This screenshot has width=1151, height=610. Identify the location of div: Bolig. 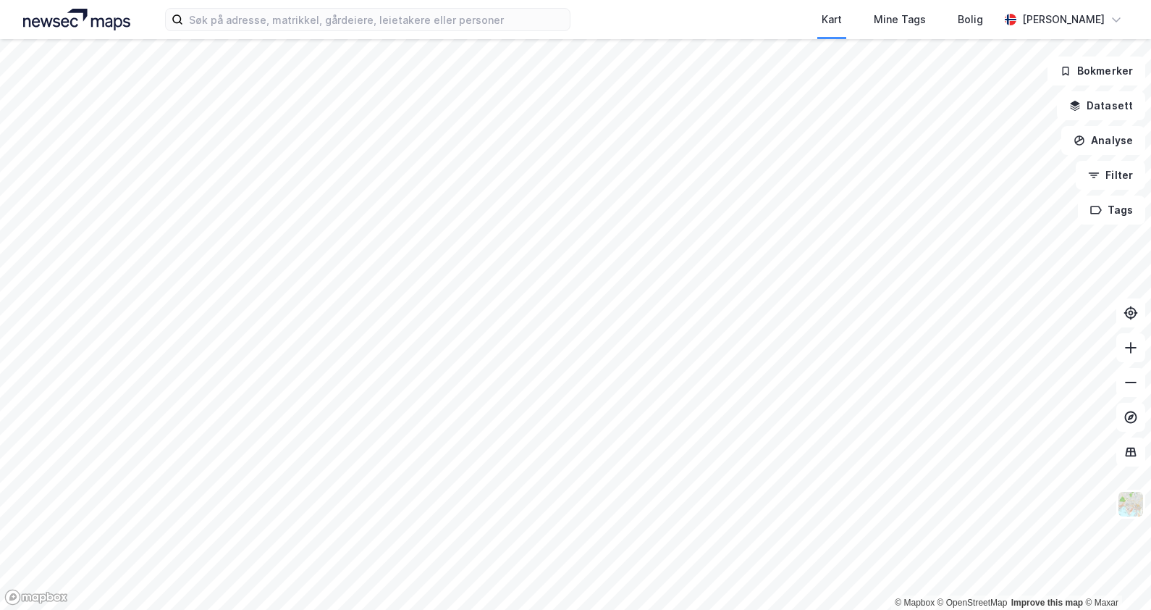
(970, 20).